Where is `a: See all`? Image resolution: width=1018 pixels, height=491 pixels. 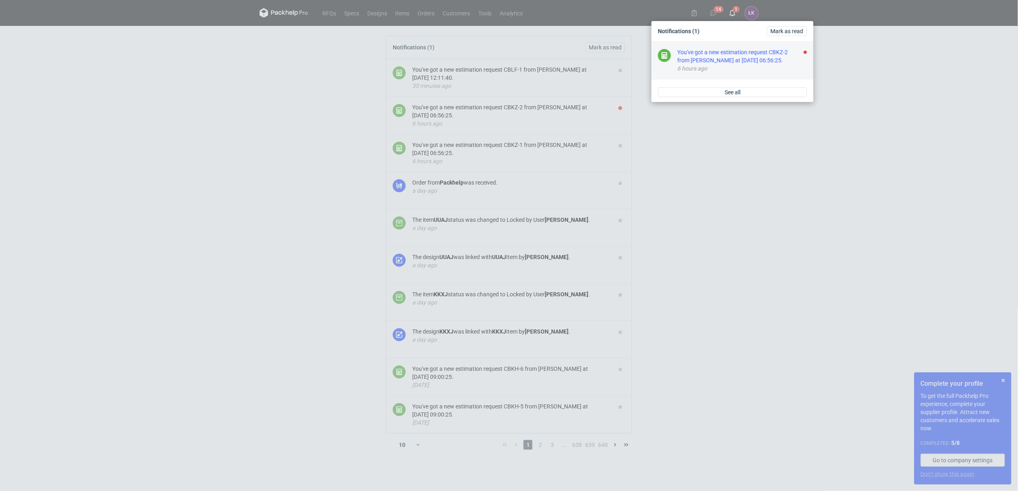 a: See all is located at coordinates (732, 92).